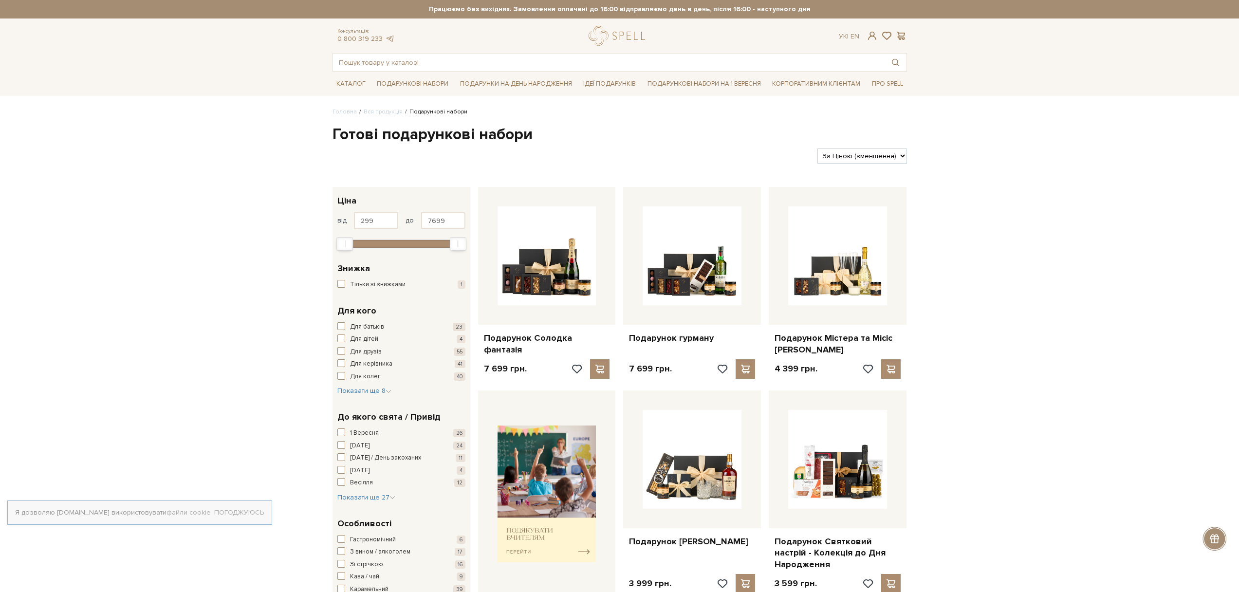  Describe the element at coordinates (795, 583) in the screenshot. I see `p: 3 599 грн.` at that location.